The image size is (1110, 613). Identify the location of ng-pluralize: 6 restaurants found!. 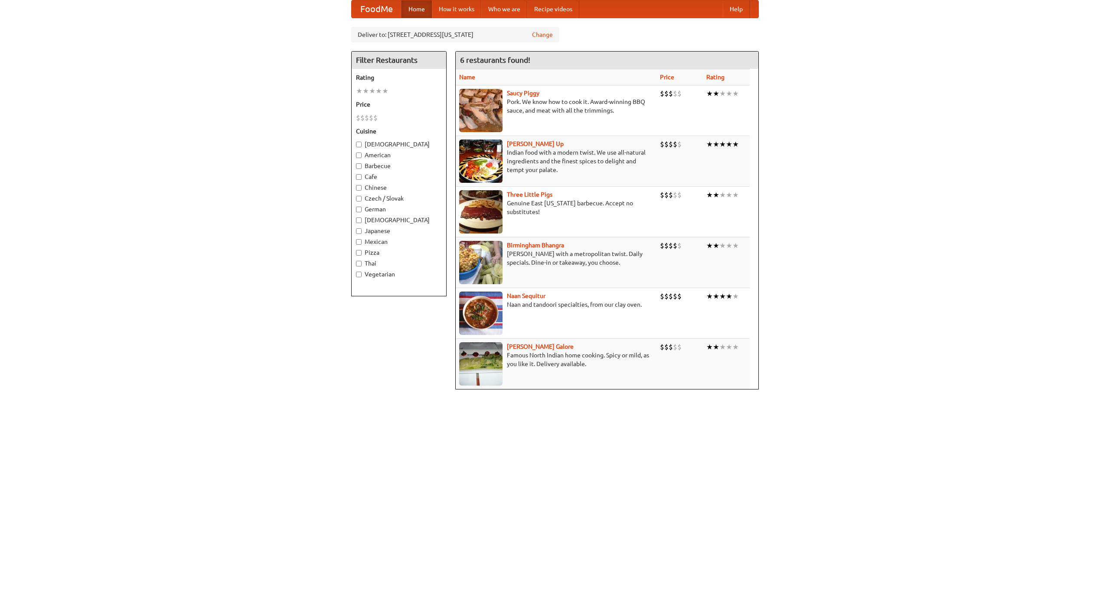
(495, 60).